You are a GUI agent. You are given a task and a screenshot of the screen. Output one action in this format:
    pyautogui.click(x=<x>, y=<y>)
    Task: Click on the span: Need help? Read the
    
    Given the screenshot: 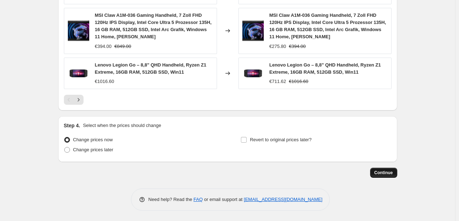 What is the action you would take?
    pyautogui.click(x=171, y=199)
    